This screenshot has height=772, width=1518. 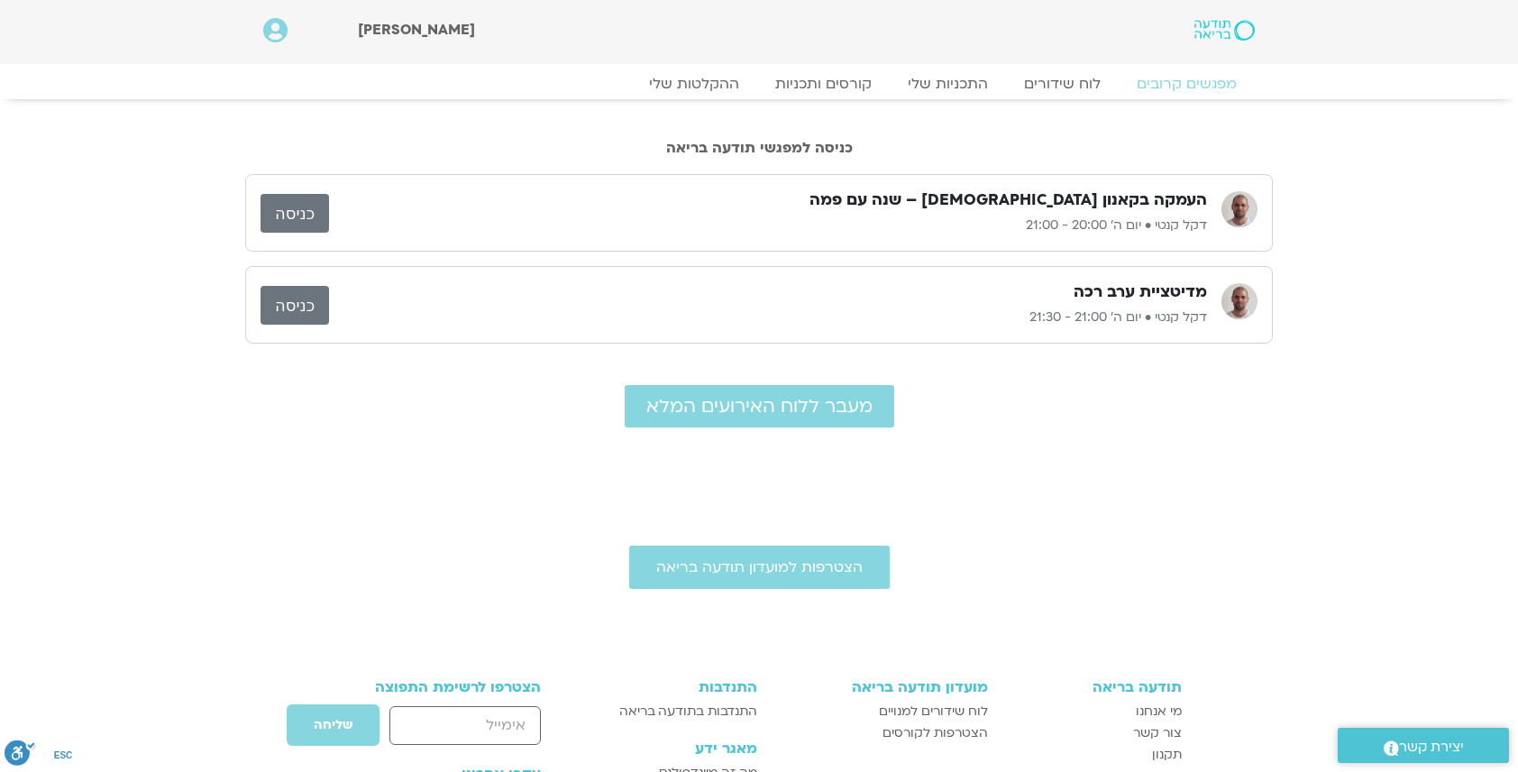 I want to click on h3: מועדון תודעה בריאה, so click(x=881, y=687).